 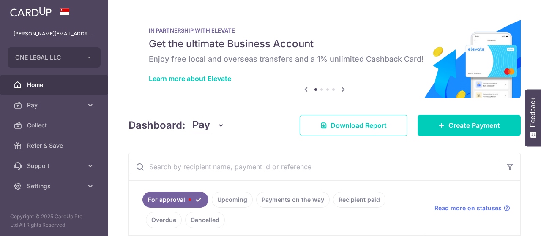 What do you see at coordinates (474, 125) in the screenshot?
I see `span: Create Payment` at bounding box center [474, 125].